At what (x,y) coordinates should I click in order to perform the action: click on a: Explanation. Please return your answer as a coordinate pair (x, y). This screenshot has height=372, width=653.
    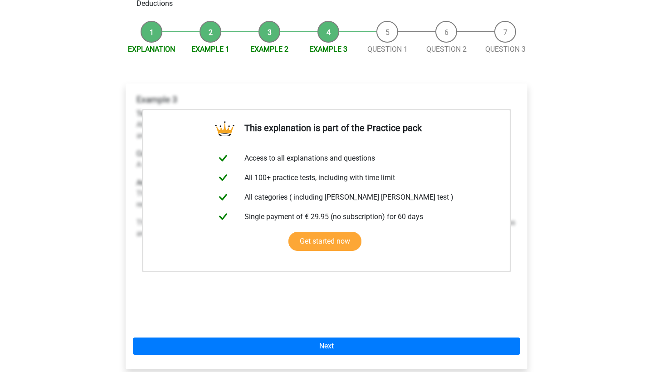
    Looking at the image, I should click on (152, 49).